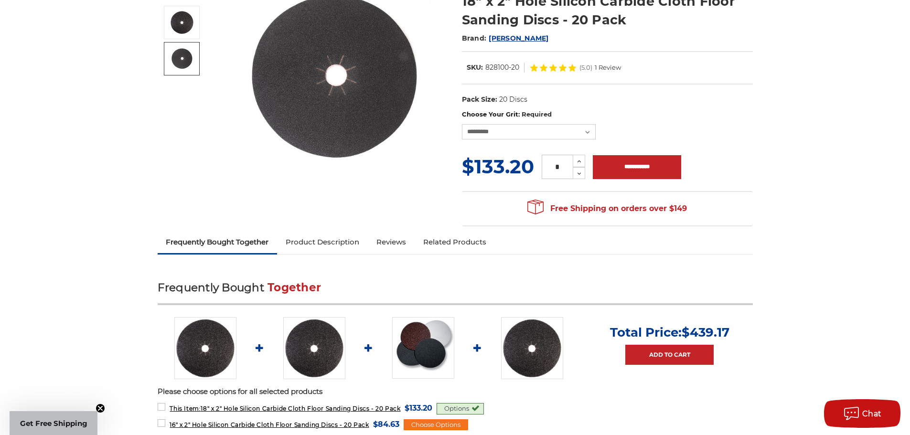  What do you see at coordinates (585, 67) in the screenshot?
I see `span: (5.0)` at bounding box center [585, 67].